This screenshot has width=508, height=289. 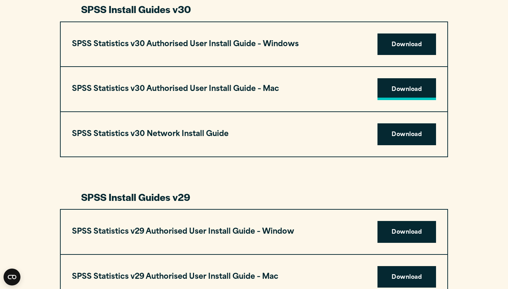 I want to click on h3: SPSS Statistics v29 Authorised User Install Guide – Mac, so click(x=175, y=277).